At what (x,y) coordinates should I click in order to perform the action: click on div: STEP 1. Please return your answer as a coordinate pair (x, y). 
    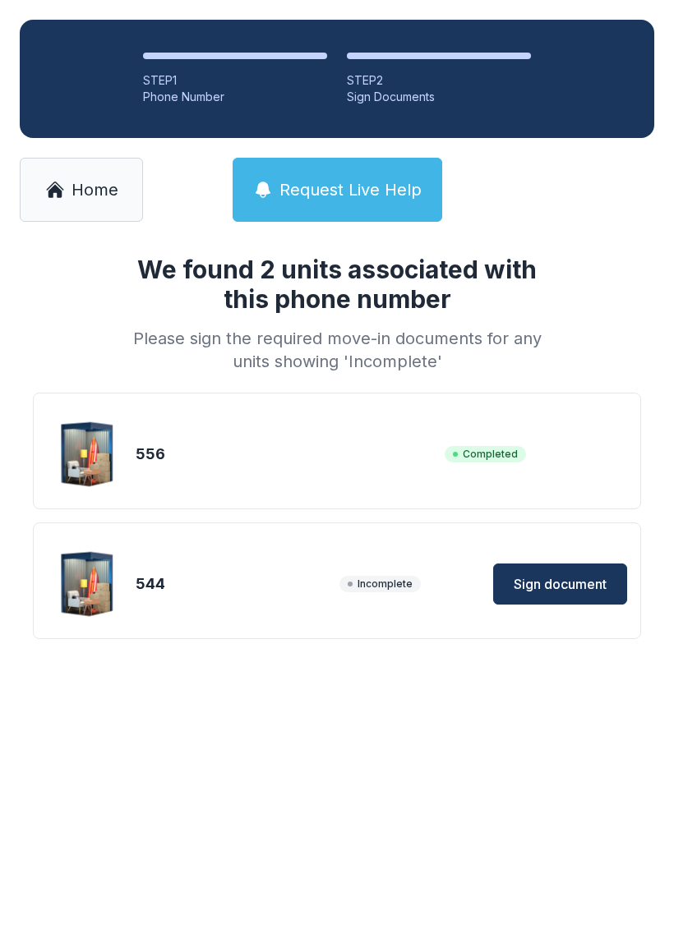
    Looking at the image, I should click on (235, 81).